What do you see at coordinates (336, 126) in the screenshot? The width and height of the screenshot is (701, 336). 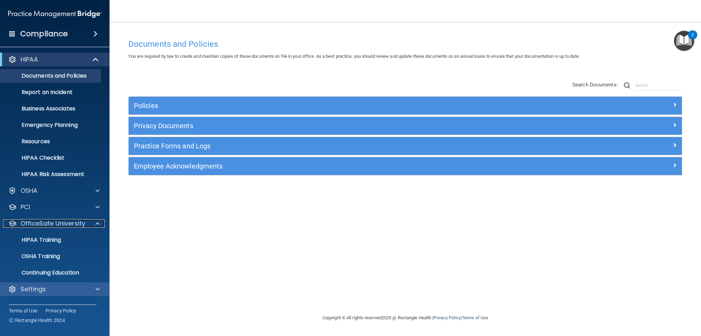 I see `h5: Privacy Documents` at bounding box center [336, 126].